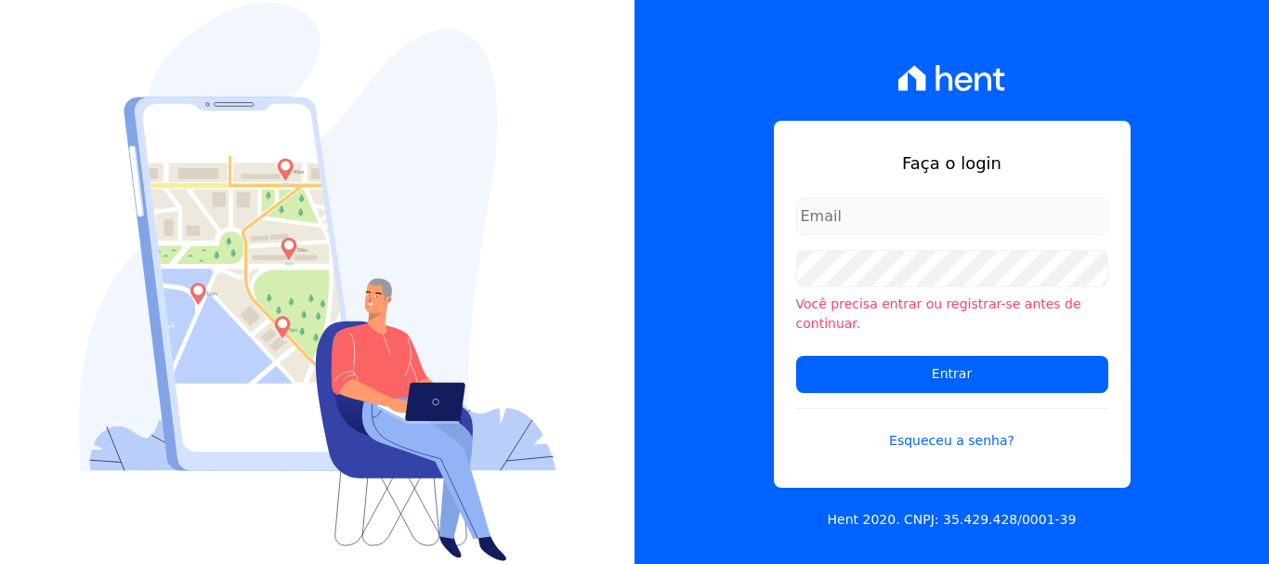 Image resolution: width=1269 pixels, height=564 pixels. I want to click on input: Entrar, so click(952, 374).